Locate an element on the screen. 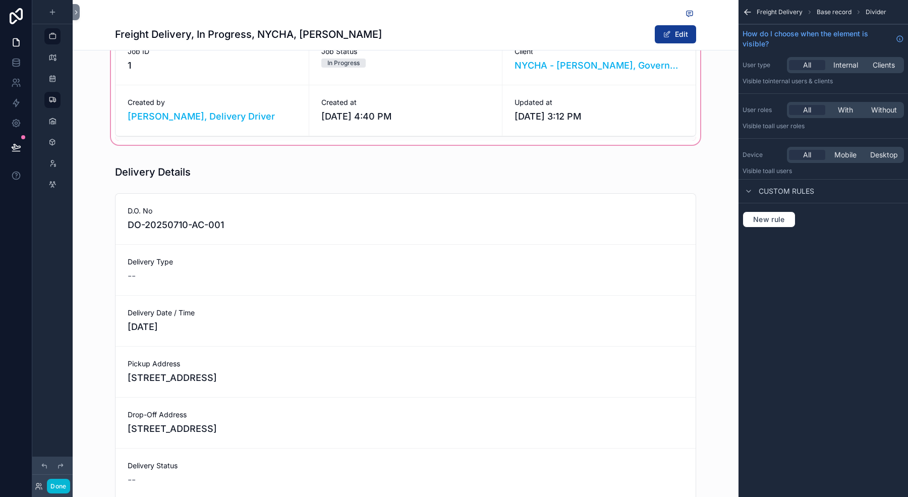 Image resolution: width=908 pixels, height=497 pixels. a: How do I choose when the element is visible? is located at coordinates (824, 39).